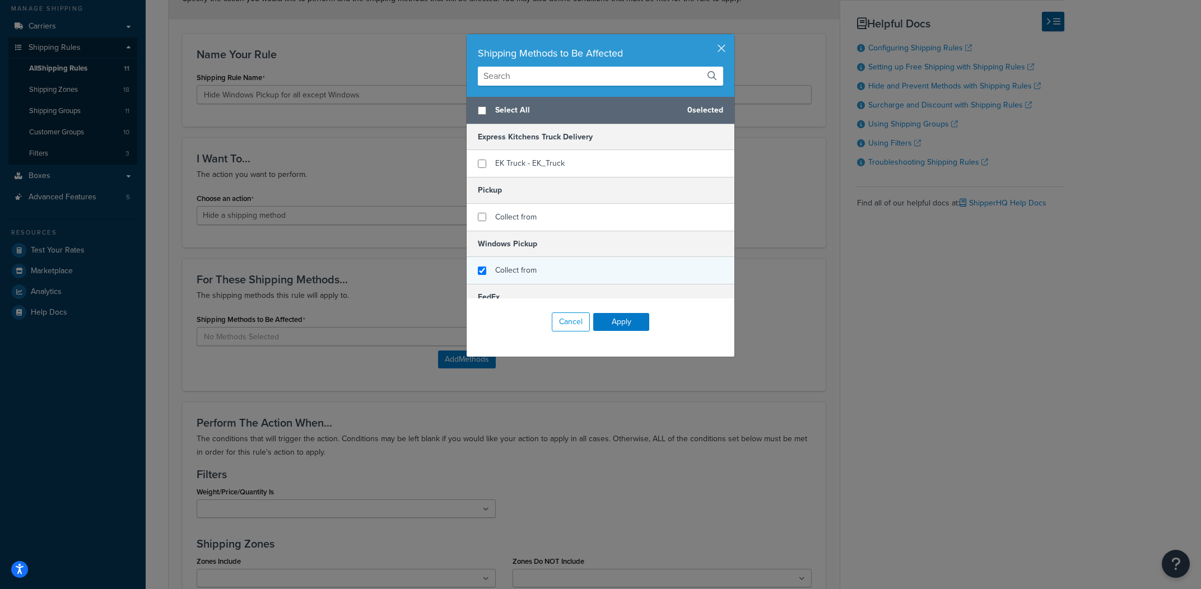 The image size is (1201, 589). I want to click on h5: Pickup, so click(600, 190).